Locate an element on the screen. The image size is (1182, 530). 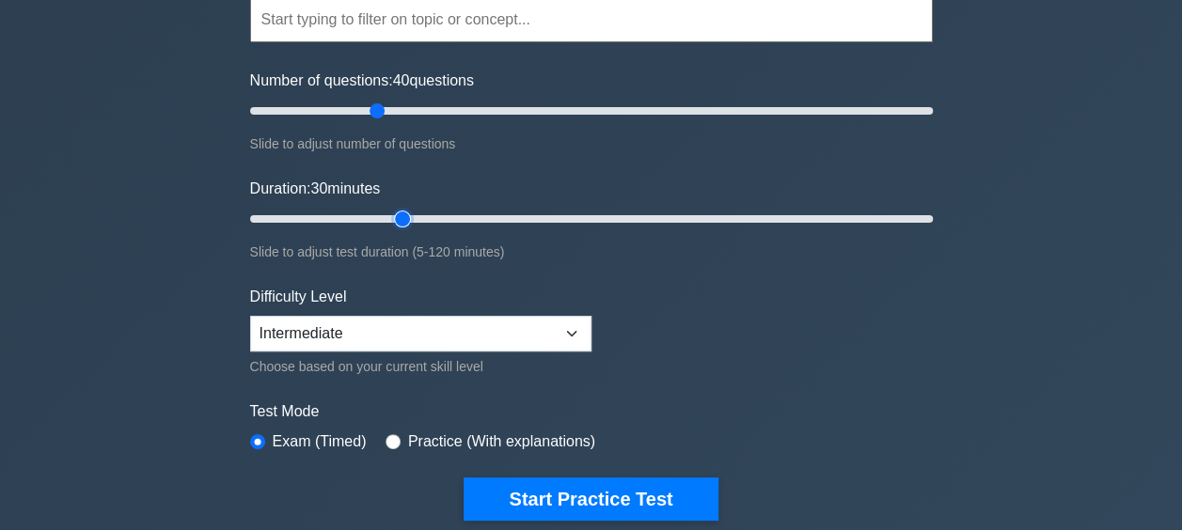
div: Slide to adjust number of questions is located at coordinates (591, 144).